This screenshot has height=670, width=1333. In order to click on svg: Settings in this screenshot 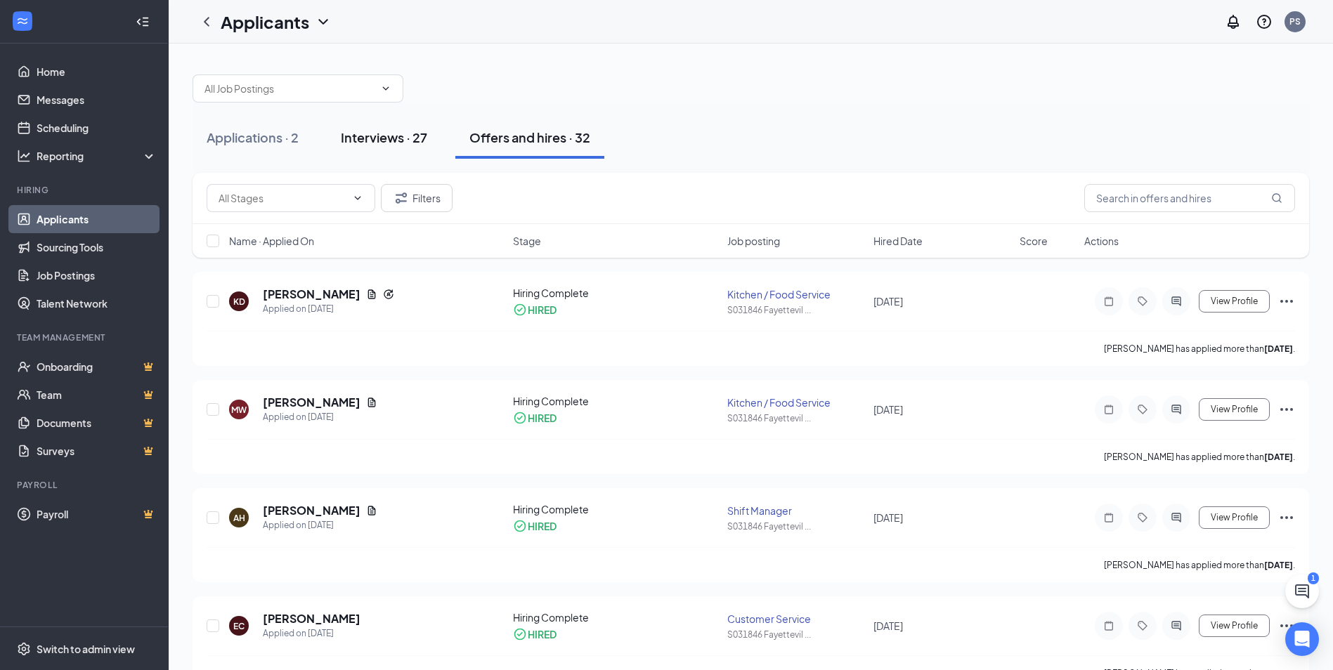, I will do `click(24, 649)`.